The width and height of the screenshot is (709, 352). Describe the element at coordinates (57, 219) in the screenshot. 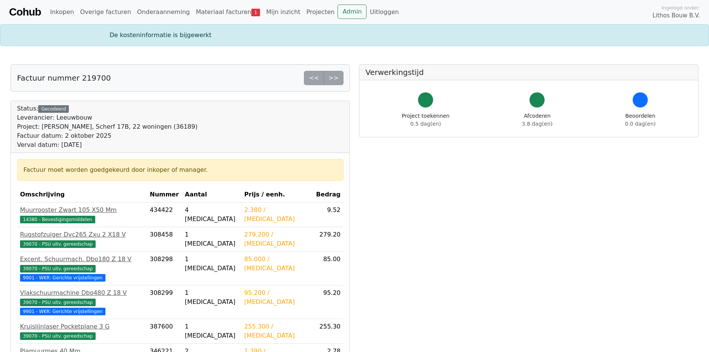

I see `span: 14380 - Bevestigingsmiddelen` at that location.